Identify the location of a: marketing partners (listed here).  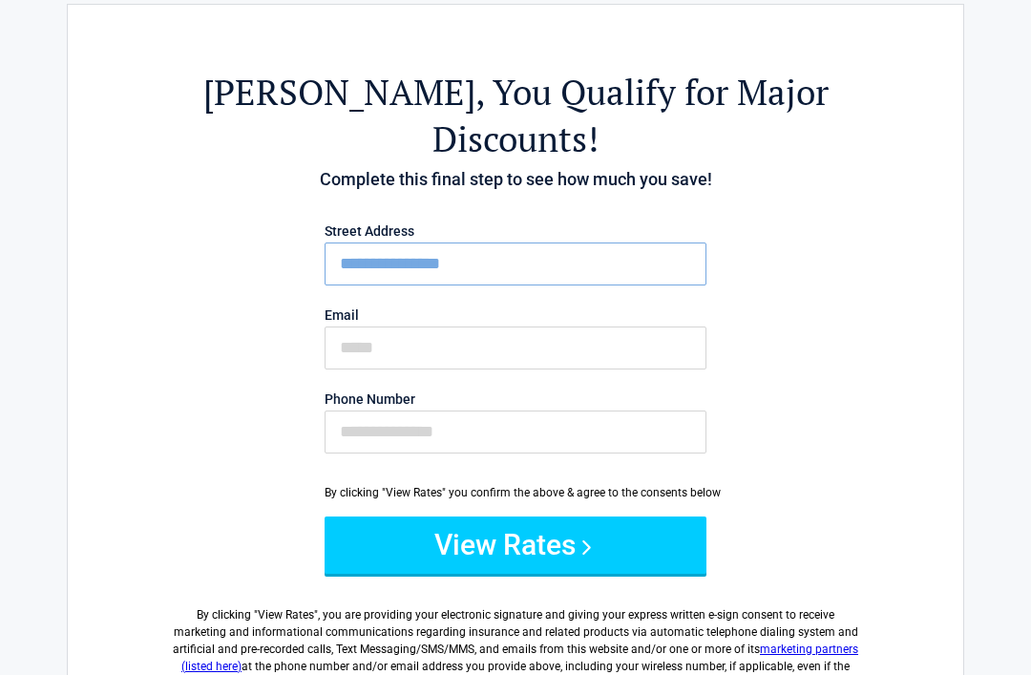
(519, 657).